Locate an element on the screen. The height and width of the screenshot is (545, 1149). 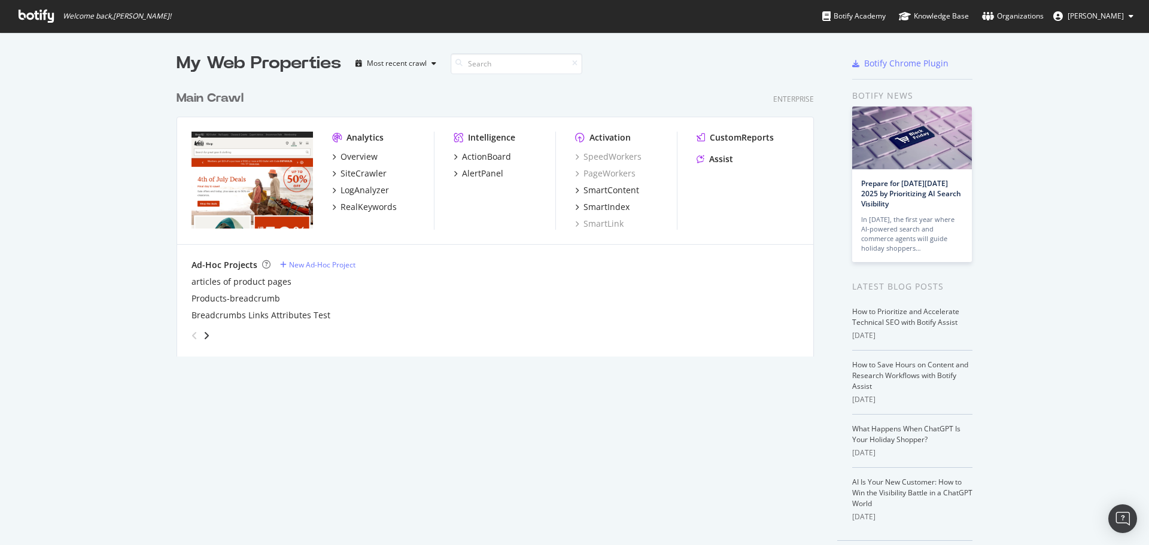
a: PageWorkers is located at coordinates (605, 174).